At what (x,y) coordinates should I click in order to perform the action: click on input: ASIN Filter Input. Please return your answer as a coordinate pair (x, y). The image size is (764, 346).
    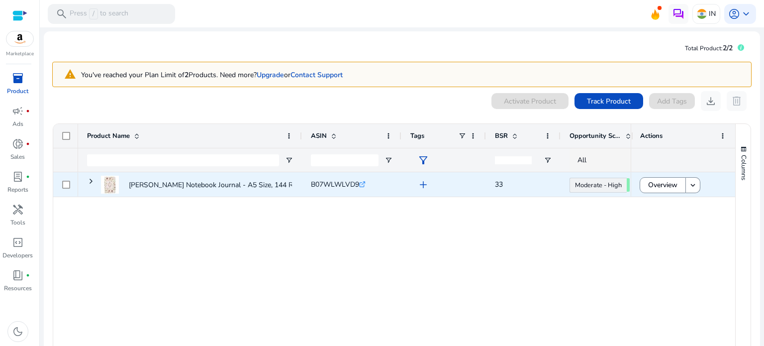
    Looking at the image, I should click on (345, 160).